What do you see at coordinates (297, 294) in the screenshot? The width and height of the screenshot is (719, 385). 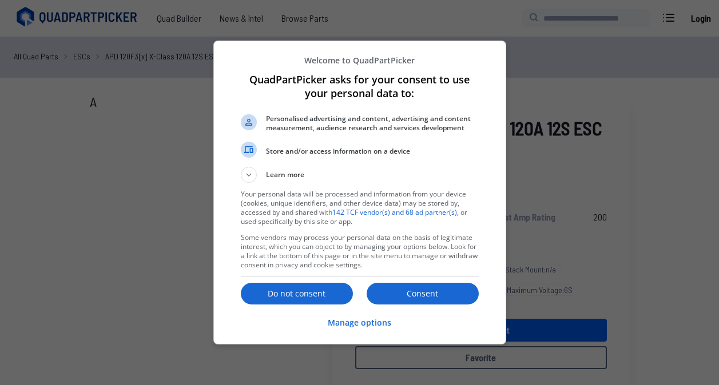 I see `button: Do not consent` at bounding box center [297, 294].